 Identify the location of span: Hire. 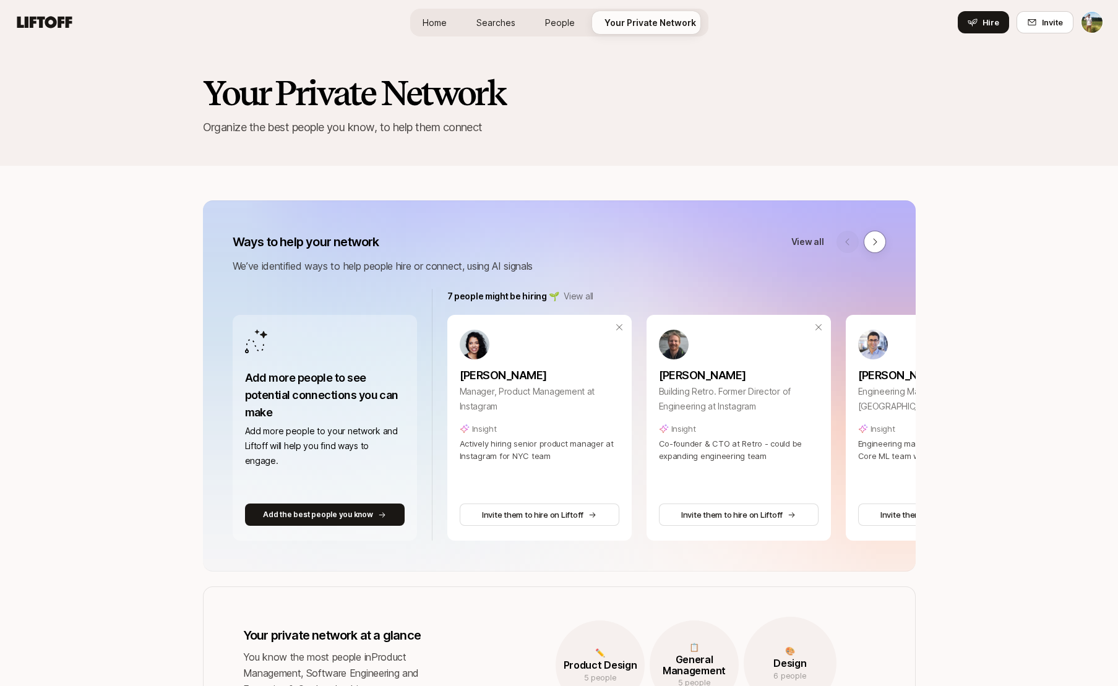
(990, 22).